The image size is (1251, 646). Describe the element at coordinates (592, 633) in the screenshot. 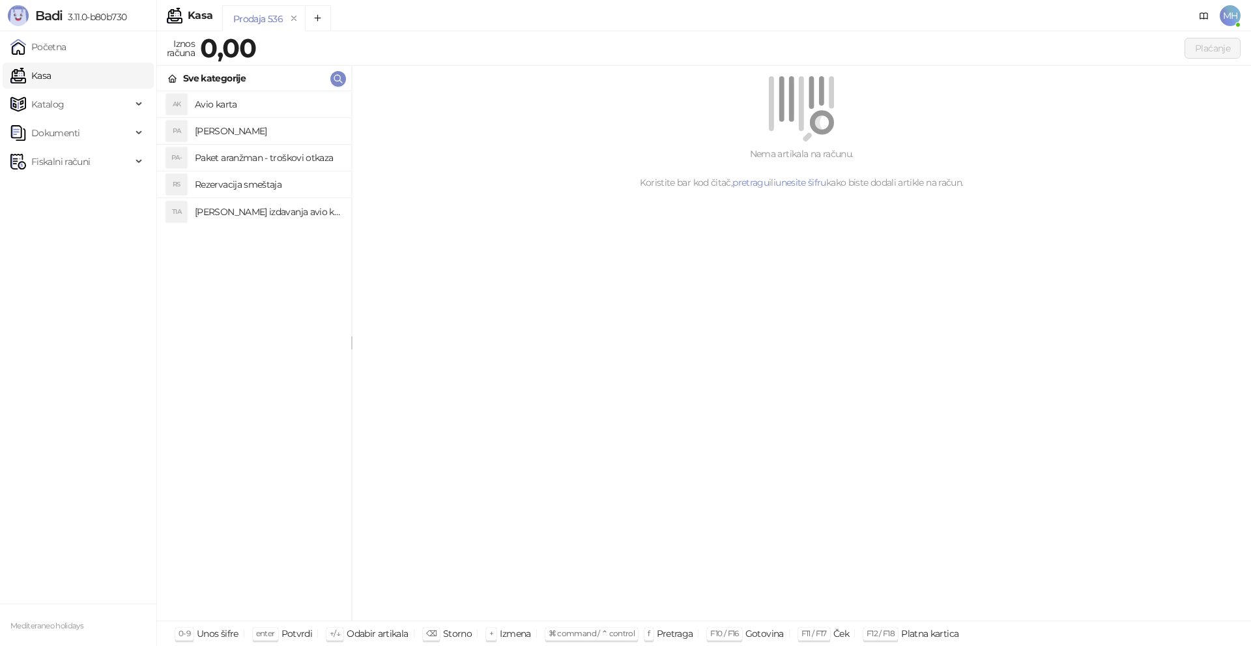

I see `span: ⌘ command / ⌃ control` at that location.